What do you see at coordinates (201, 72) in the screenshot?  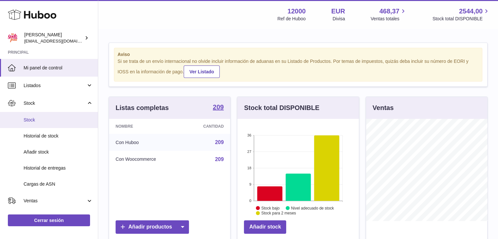 I see `a: Ver Listado` at bounding box center [201, 72].